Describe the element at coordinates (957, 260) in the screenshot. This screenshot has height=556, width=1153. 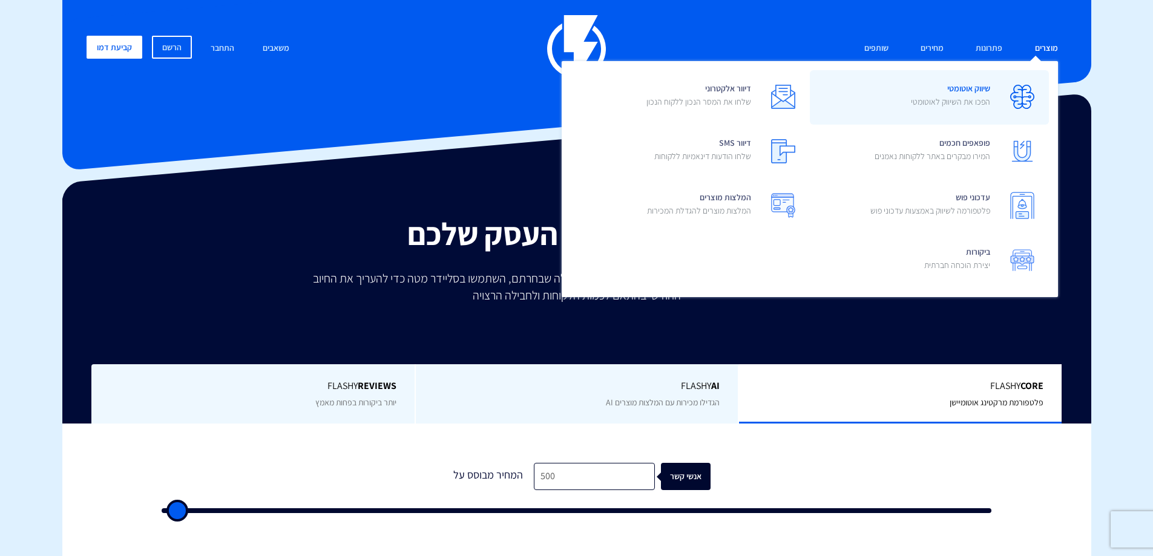
I see `span: ביקורות` at that location.